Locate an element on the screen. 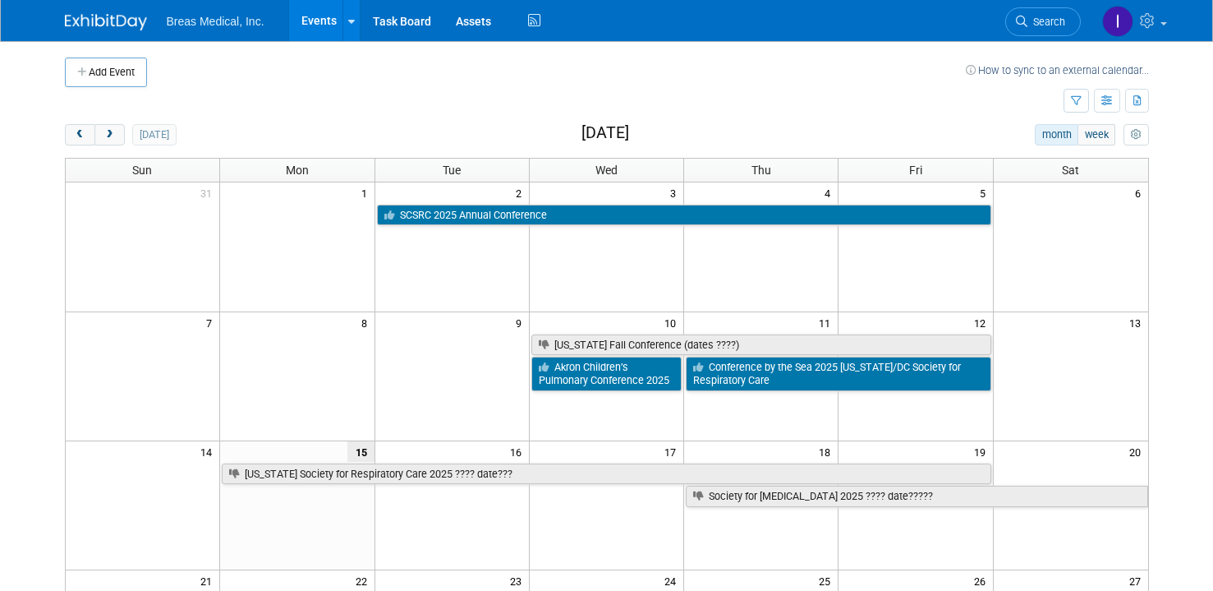  span: 7 is located at coordinates (212, 322).